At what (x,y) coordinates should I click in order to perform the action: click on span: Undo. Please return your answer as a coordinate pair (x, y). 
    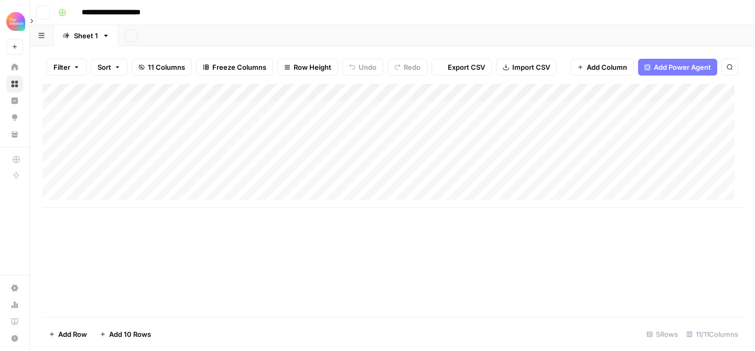
    Looking at the image, I should click on (367, 67).